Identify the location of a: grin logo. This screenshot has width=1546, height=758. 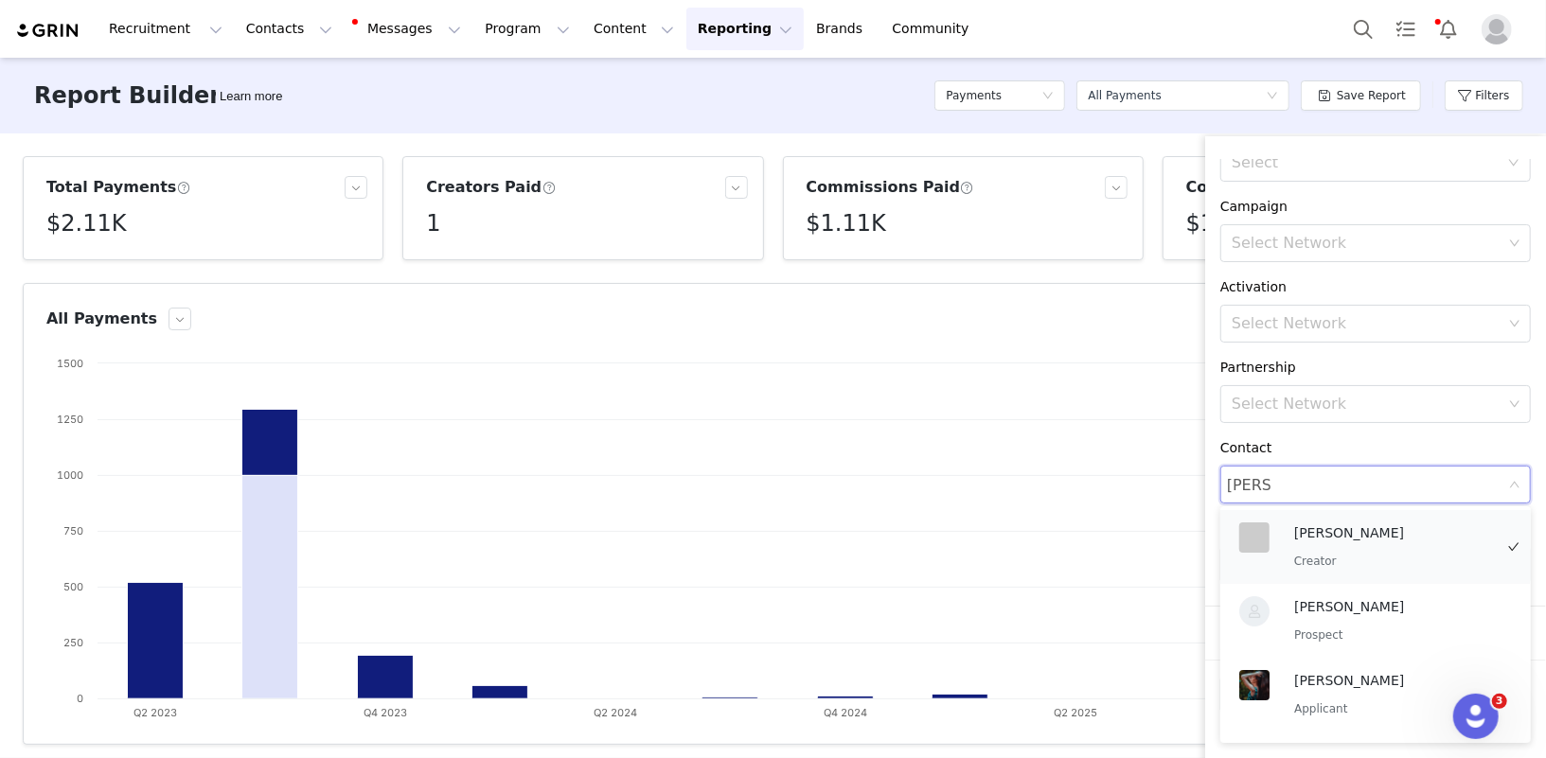
(48, 30).